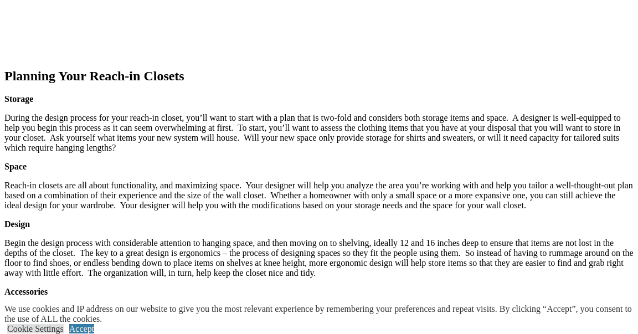 This screenshot has height=334, width=638. Describe the element at coordinates (19, 99) in the screenshot. I see `strong: Storage` at that location.